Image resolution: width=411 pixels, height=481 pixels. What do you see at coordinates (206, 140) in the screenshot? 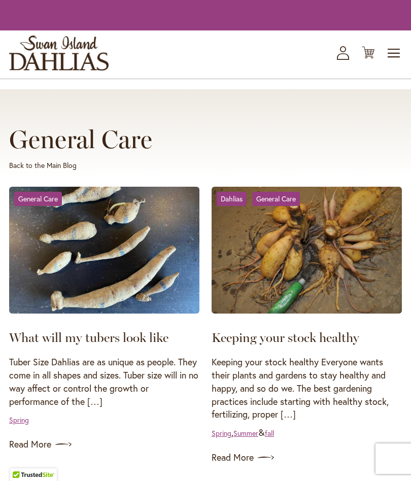
I see `h1: General Care` at bounding box center [206, 140].